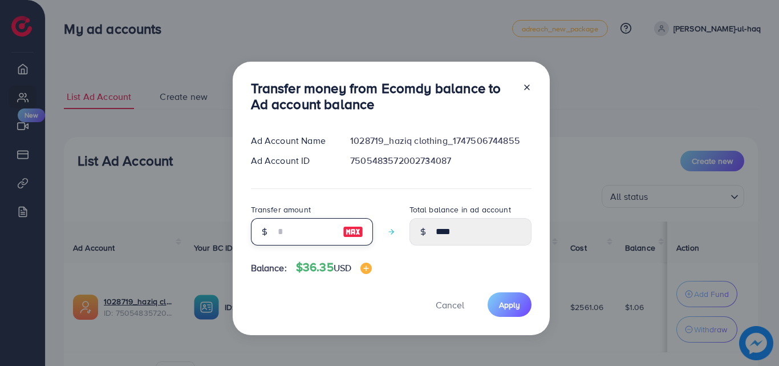 The image size is (779, 366). Describe the element at coordinates (281, 209) in the screenshot. I see `label: Transfer amount` at that location.